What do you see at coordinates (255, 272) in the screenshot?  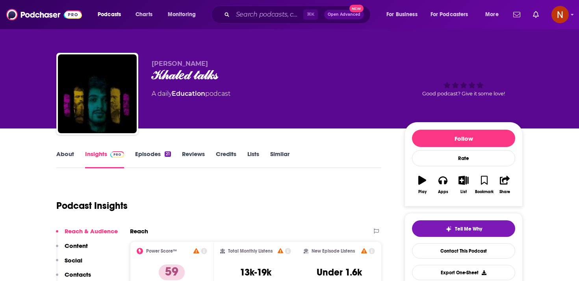 I see `h3: 13k-19k` at bounding box center [255, 272].